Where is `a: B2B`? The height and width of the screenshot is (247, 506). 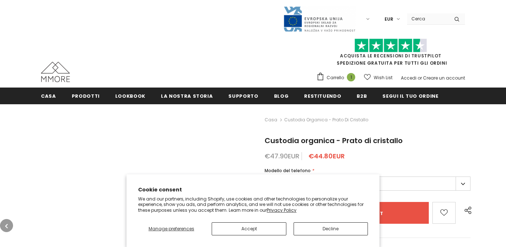
a: B2B is located at coordinates (362, 95).